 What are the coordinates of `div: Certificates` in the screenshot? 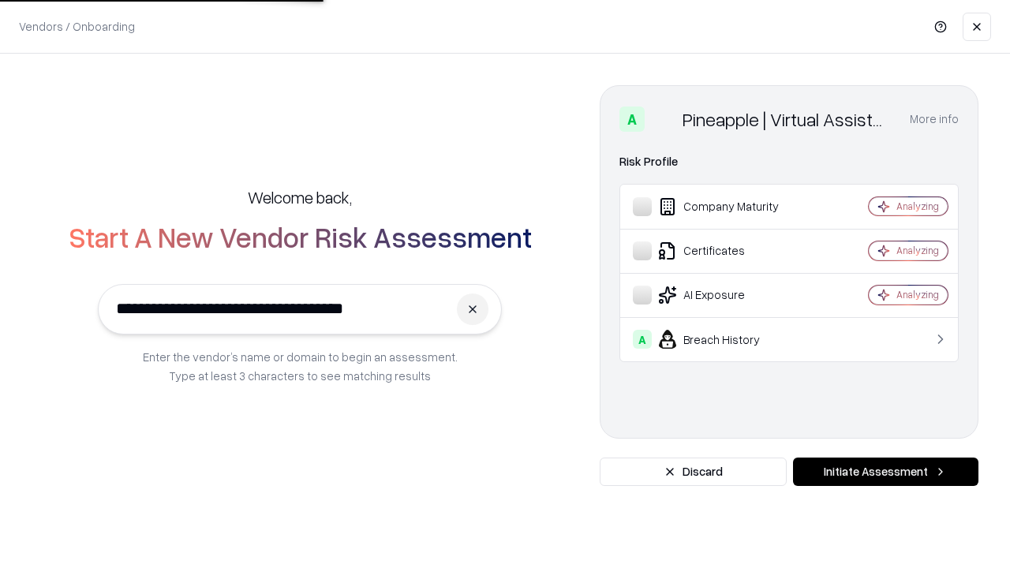 It's located at (727, 251).